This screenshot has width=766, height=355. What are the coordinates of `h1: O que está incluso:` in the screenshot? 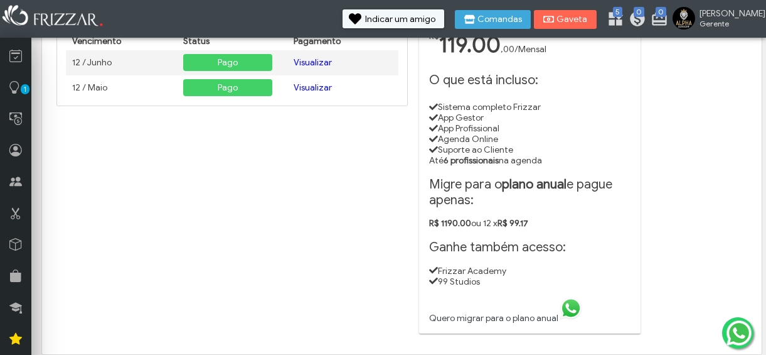 It's located at (530, 80).